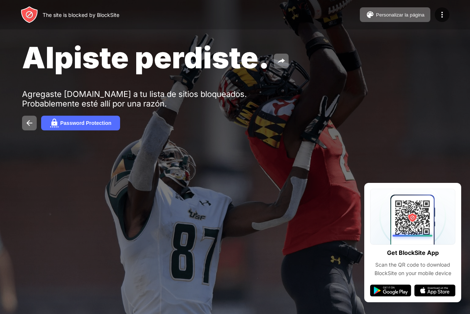  I want to click on img: back.svg, so click(29, 123).